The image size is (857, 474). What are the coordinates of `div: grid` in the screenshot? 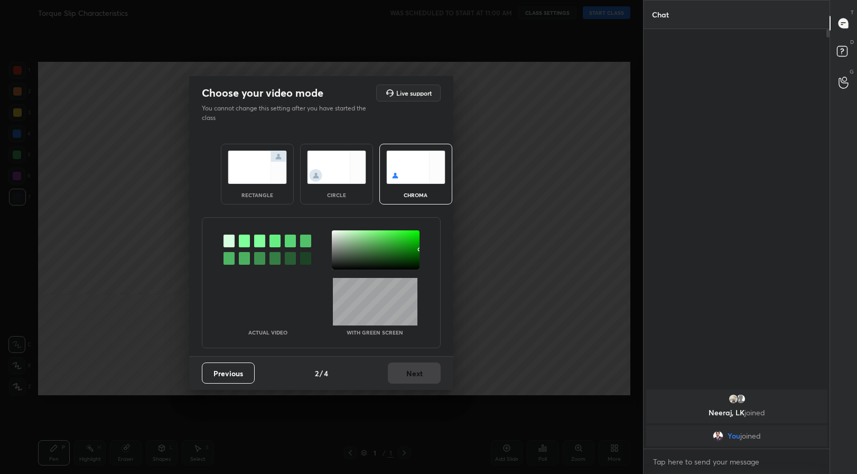 It's located at (737, 418).